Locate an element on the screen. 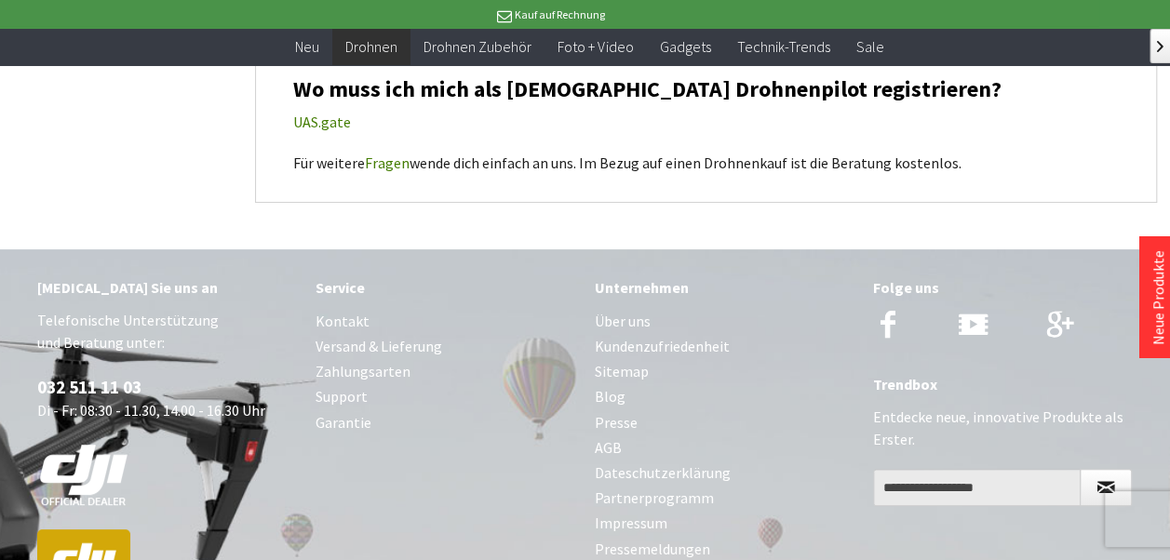 The height and width of the screenshot is (560, 1170). a: Dateschutzerklärung is located at coordinates (724, 473).